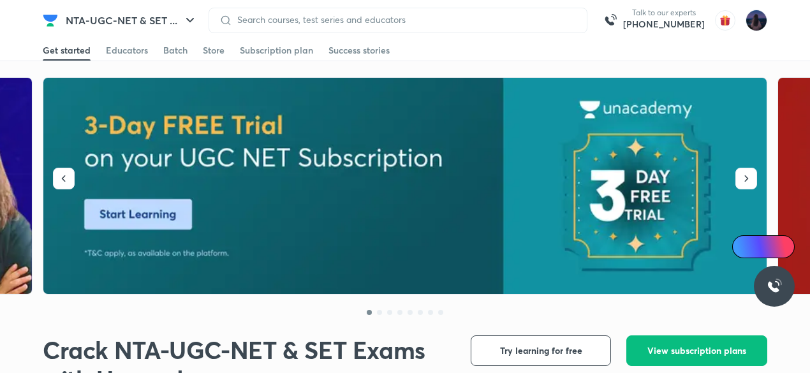  Describe the element at coordinates (175, 50) in the screenshot. I see `a: Batch` at that location.